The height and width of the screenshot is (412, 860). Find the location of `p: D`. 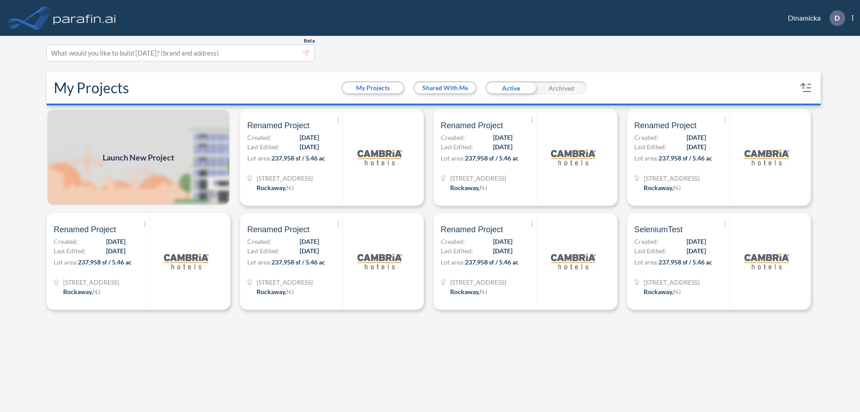

p: D is located at coordinates (837, 18).